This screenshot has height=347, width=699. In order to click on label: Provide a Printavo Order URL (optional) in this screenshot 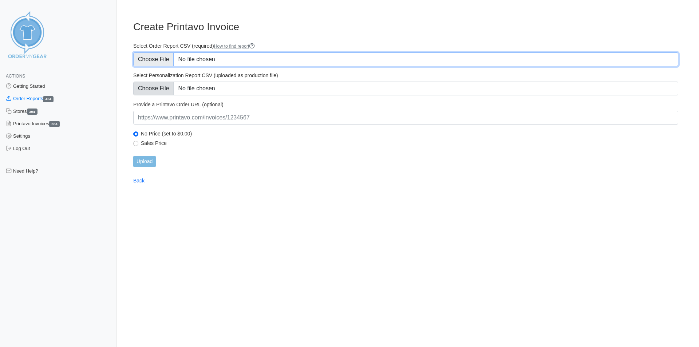, I will do `click(405, 104)`.